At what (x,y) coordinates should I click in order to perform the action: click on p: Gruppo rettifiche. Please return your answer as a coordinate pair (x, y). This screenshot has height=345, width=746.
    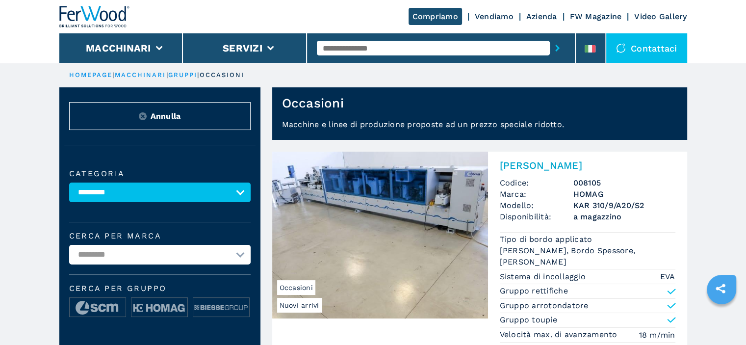
    Looking at the image, I should click on (534, 291).